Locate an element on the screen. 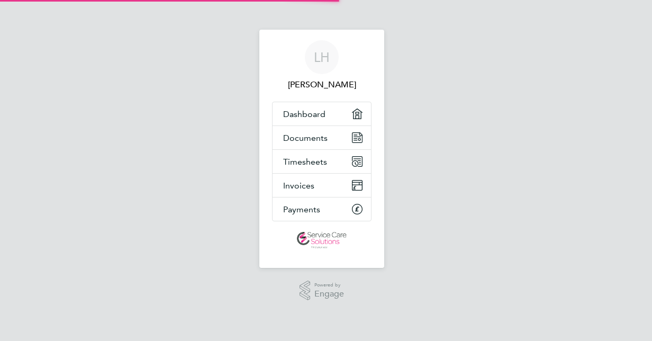 The image size is (652, 341). span: Timesheets is located at coordinates (305, 161).